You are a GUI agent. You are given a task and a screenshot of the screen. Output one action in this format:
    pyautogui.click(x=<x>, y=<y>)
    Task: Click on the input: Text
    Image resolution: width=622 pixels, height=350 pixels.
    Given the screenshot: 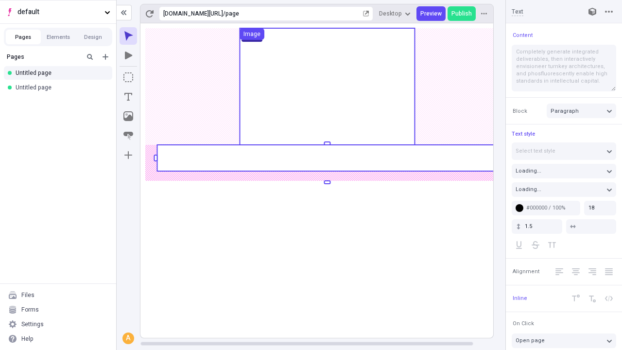 What is the action you would take?
    pyautogui.click(x=543, y=12)
    